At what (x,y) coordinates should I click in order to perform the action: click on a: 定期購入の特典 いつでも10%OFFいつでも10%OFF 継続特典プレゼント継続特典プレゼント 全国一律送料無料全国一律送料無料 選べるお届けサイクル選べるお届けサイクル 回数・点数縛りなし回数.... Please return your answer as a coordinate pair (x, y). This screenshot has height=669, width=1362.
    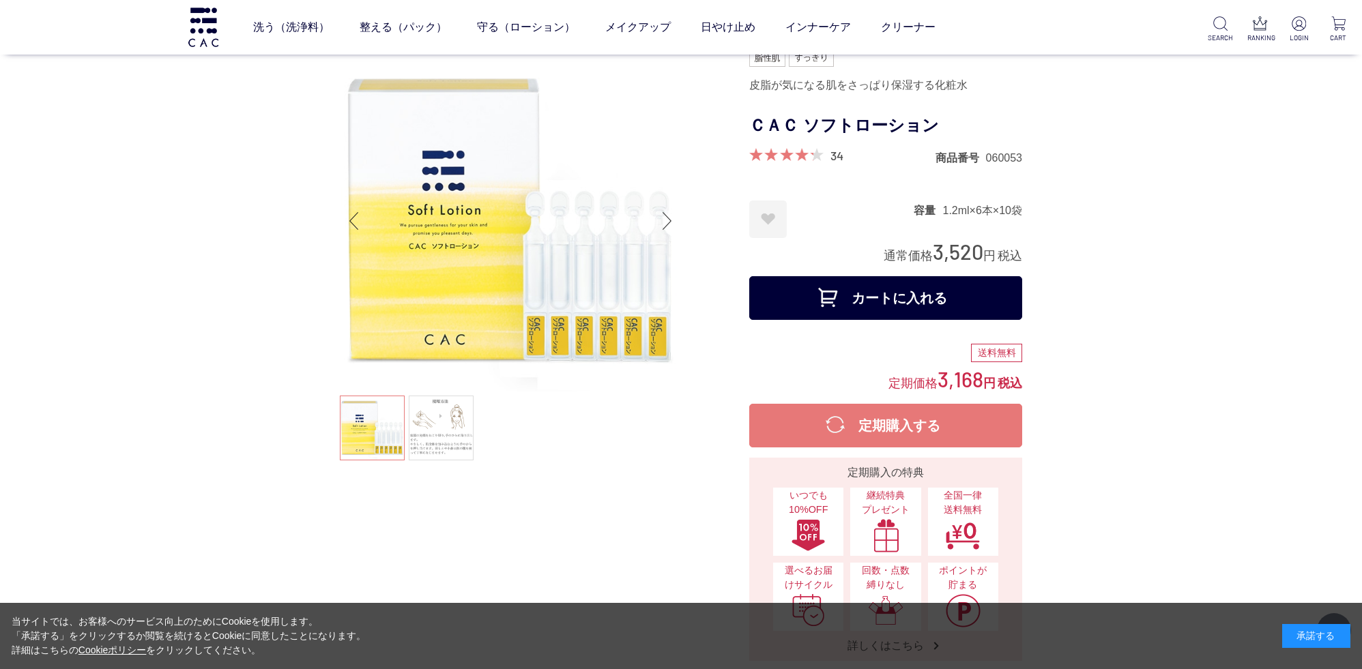
    Looking at the image, I should click on (886, 560).